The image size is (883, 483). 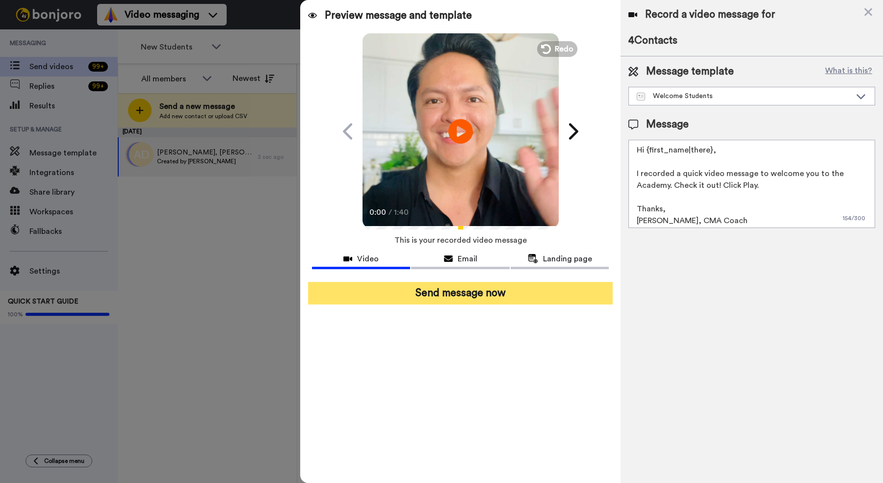 What do you see at coordinates (368, 259) in the screenshot?
I see `span: Video` at bounding box center [368, 259].